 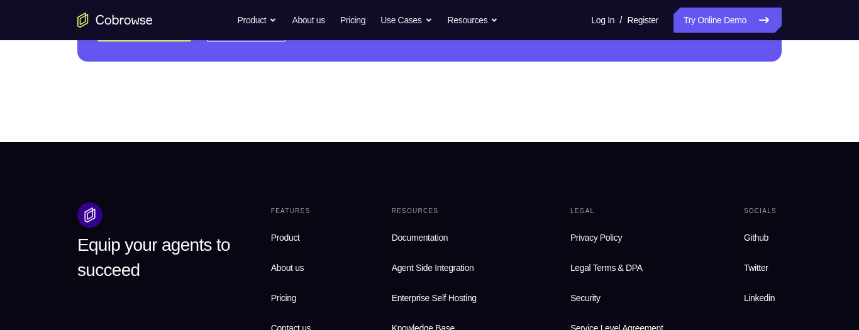 What do you see at coordinates (617, 211) in the screenshot?
I see `div: Legal` at bounding box center [617, 211].